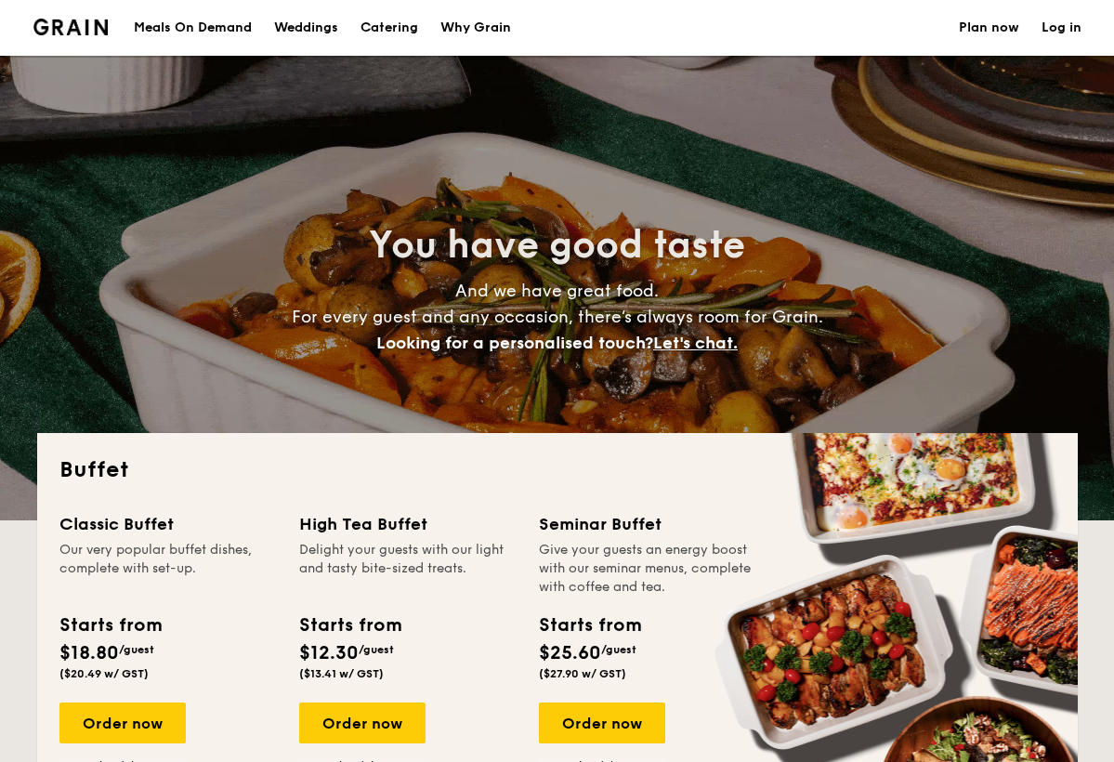 The image size is (1114, 762). What do you see at coordinates (89, 653) in the screenshot?
I see `span: $18.80` at bounding box center [89, 653].